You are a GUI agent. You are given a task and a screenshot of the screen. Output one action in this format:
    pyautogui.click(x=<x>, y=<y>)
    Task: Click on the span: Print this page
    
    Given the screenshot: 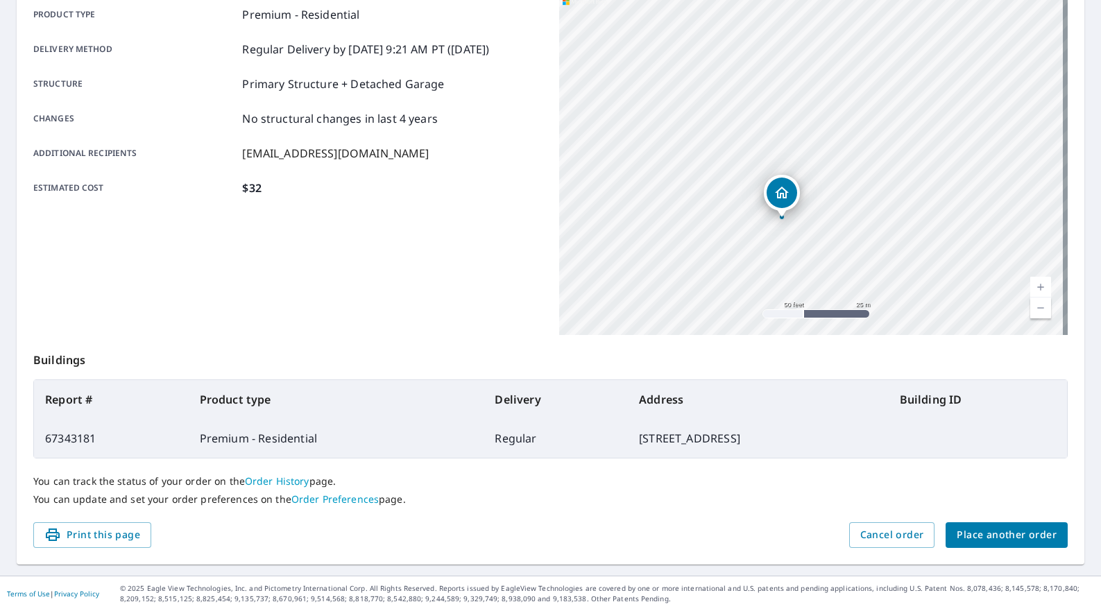 What is the action you would take?
    pyautogui.click(x=92, y=535)
    